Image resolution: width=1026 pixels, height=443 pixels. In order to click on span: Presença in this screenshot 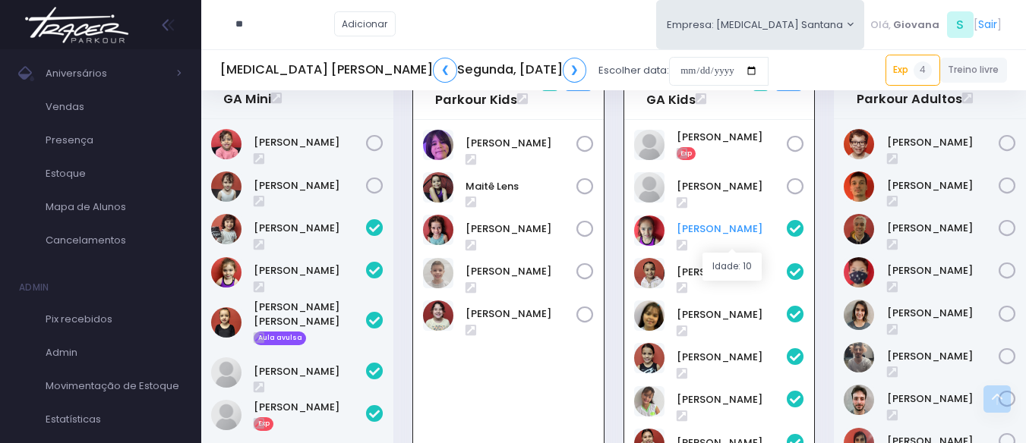, I will do `click(114, 140)`.